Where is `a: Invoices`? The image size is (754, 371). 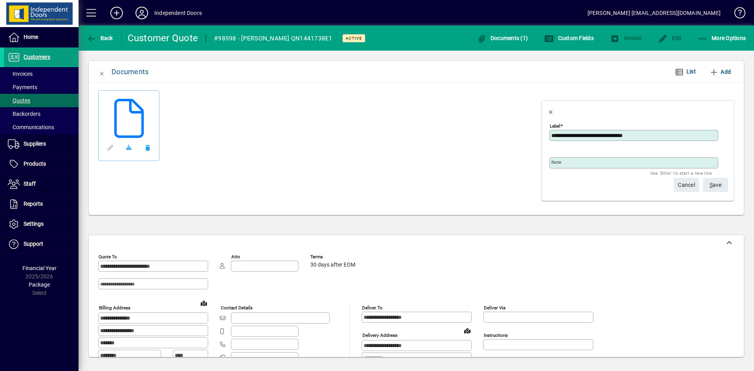
a: Invoices is located at coordinates (41, 74).